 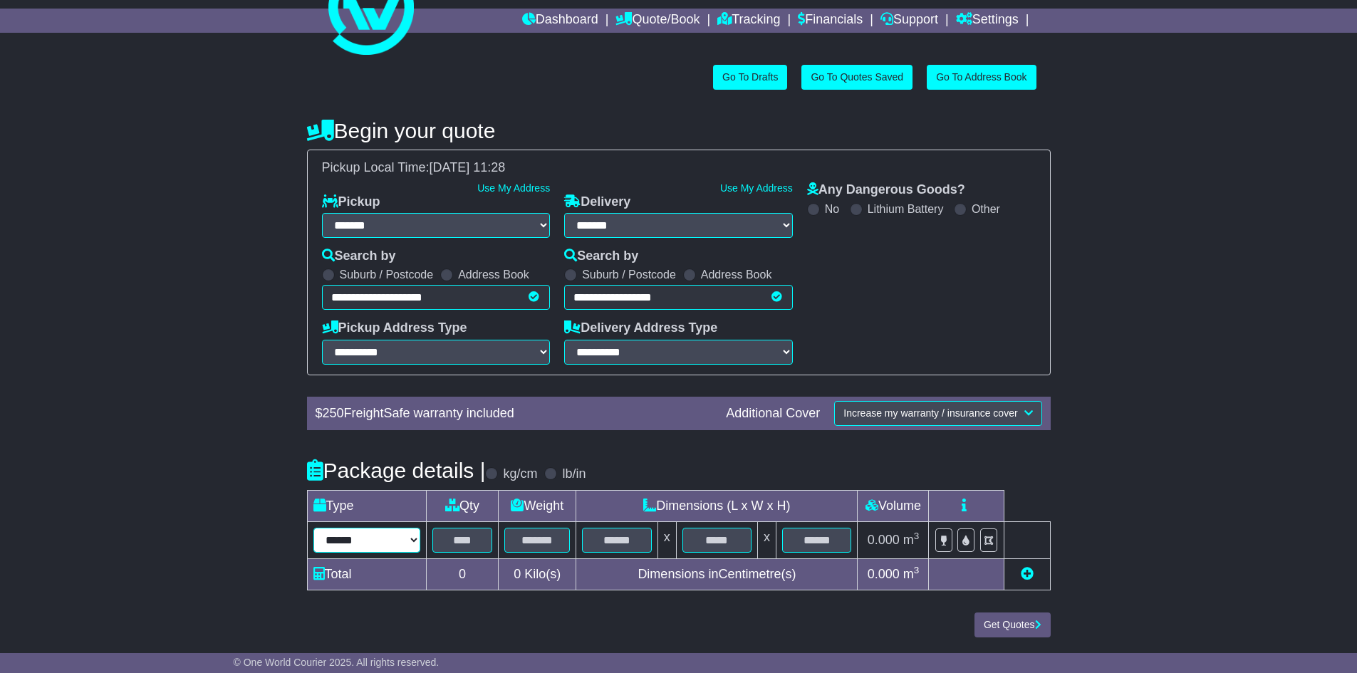 I want to click on td: Type, so click(x=366, y=506).